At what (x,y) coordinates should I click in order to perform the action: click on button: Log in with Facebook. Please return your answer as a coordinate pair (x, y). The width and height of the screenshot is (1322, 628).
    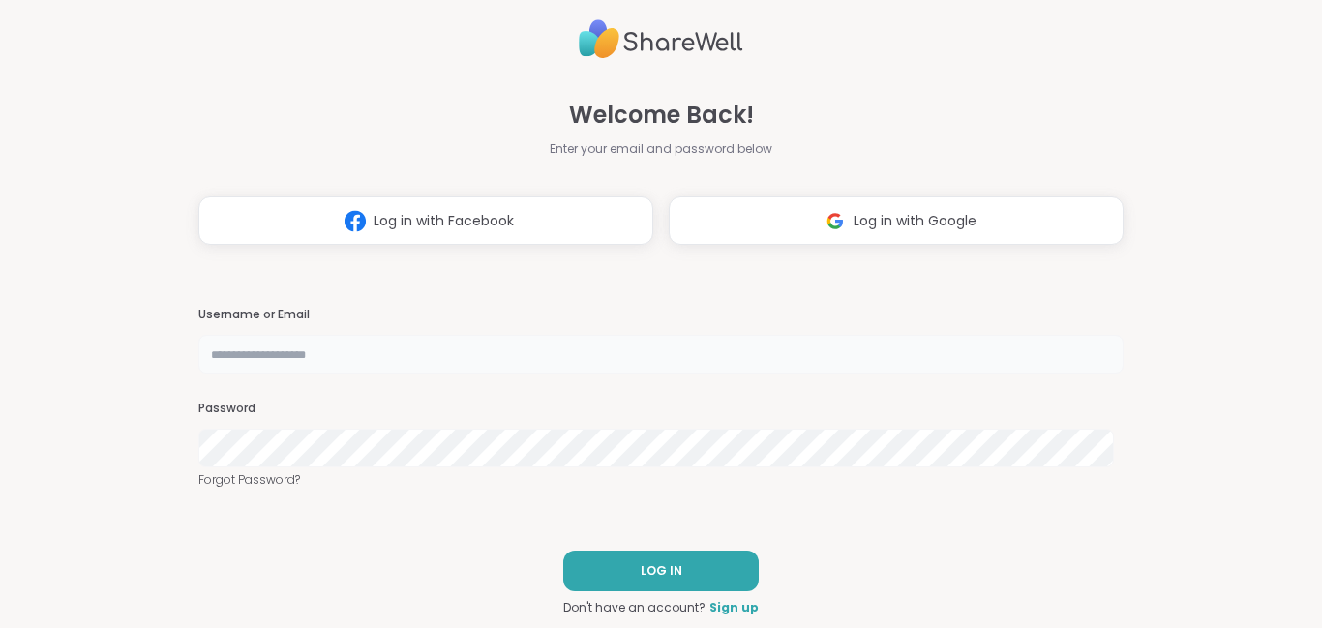
    Looking at the image, I should click on (426, 221).